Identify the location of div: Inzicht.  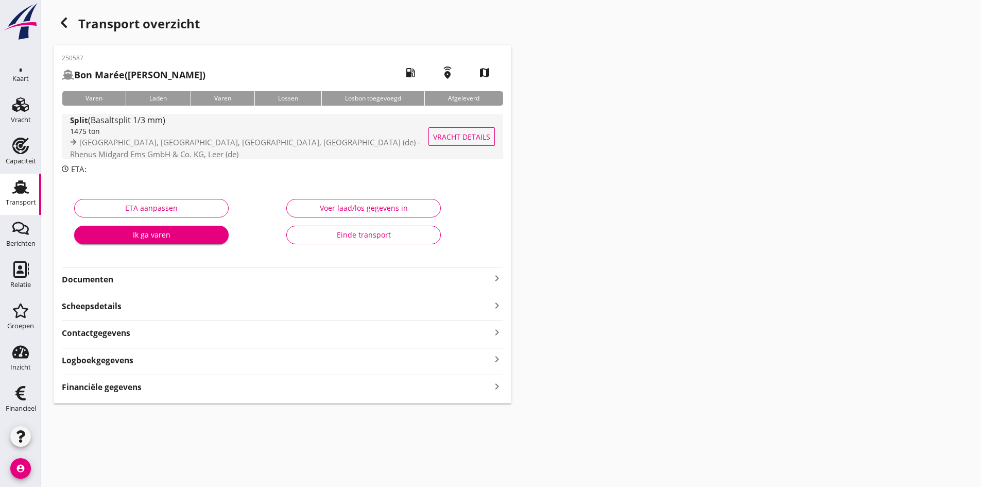
(21, 367).